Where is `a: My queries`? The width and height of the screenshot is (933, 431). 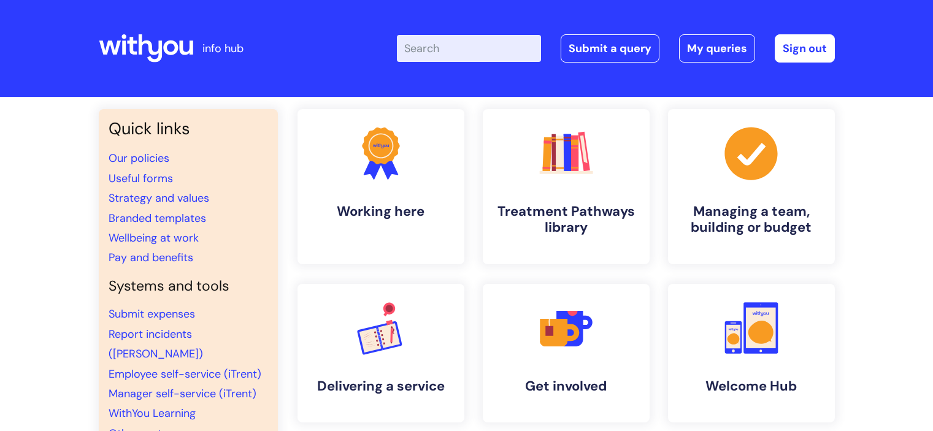 a: My queries is located at coordinates (717, 48).